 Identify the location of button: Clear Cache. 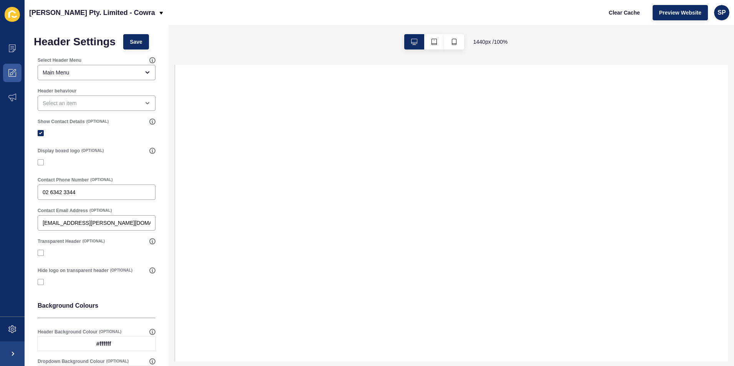
(625, 13).